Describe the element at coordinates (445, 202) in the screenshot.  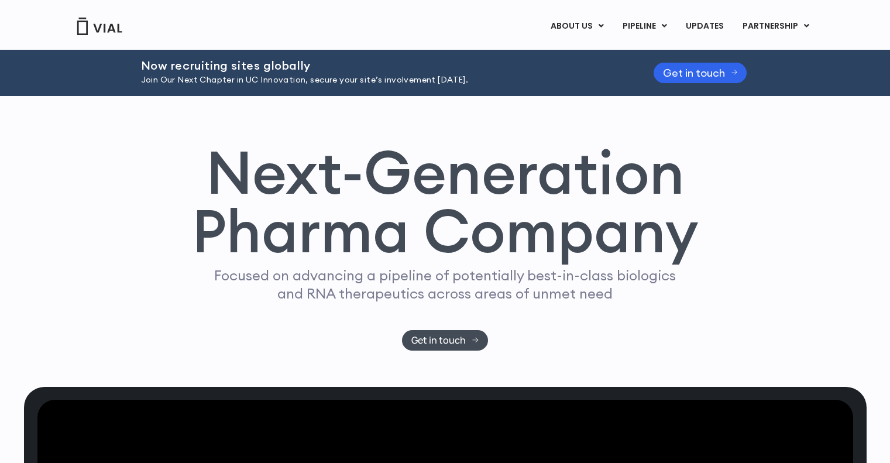
I see `h1: Next-Generation Pharma Company` at that location.